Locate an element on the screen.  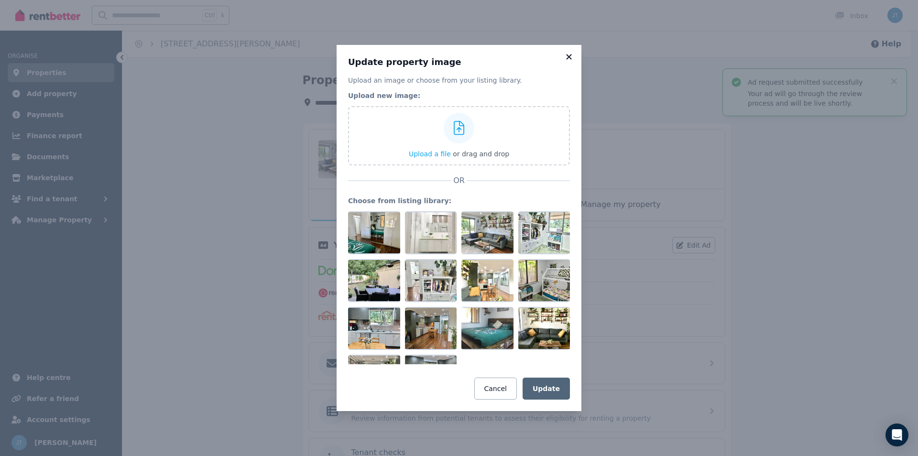
button: Cancel is located at coordinates (495, 389).